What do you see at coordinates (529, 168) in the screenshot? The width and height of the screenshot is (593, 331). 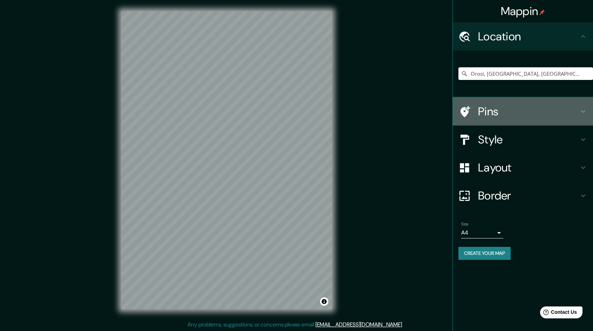 I see `h4: Layout` at bounding box center [529, 168].